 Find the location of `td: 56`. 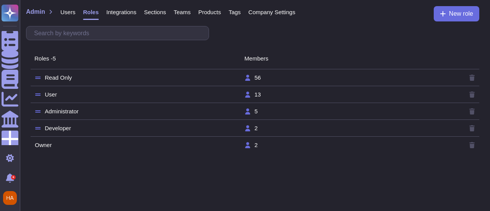

td: 56 is located at coordinates (349, 78).